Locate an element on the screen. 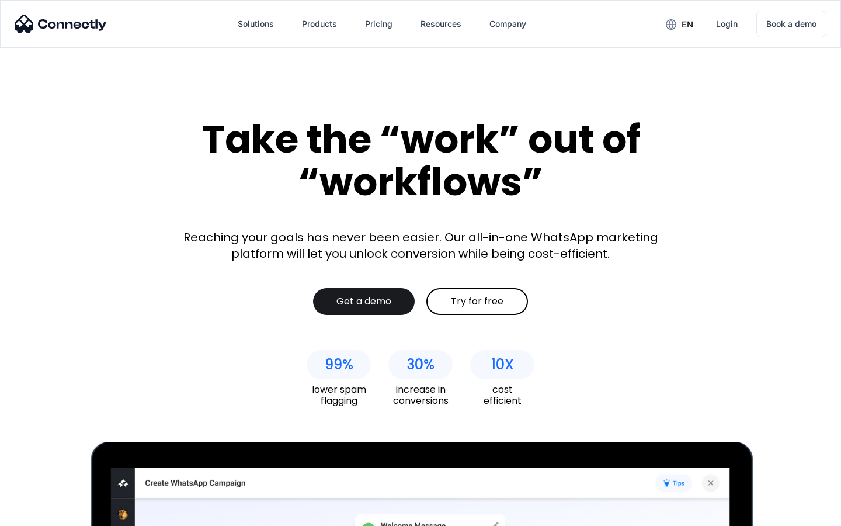  div: 30% is located at coordinates (421, 365).